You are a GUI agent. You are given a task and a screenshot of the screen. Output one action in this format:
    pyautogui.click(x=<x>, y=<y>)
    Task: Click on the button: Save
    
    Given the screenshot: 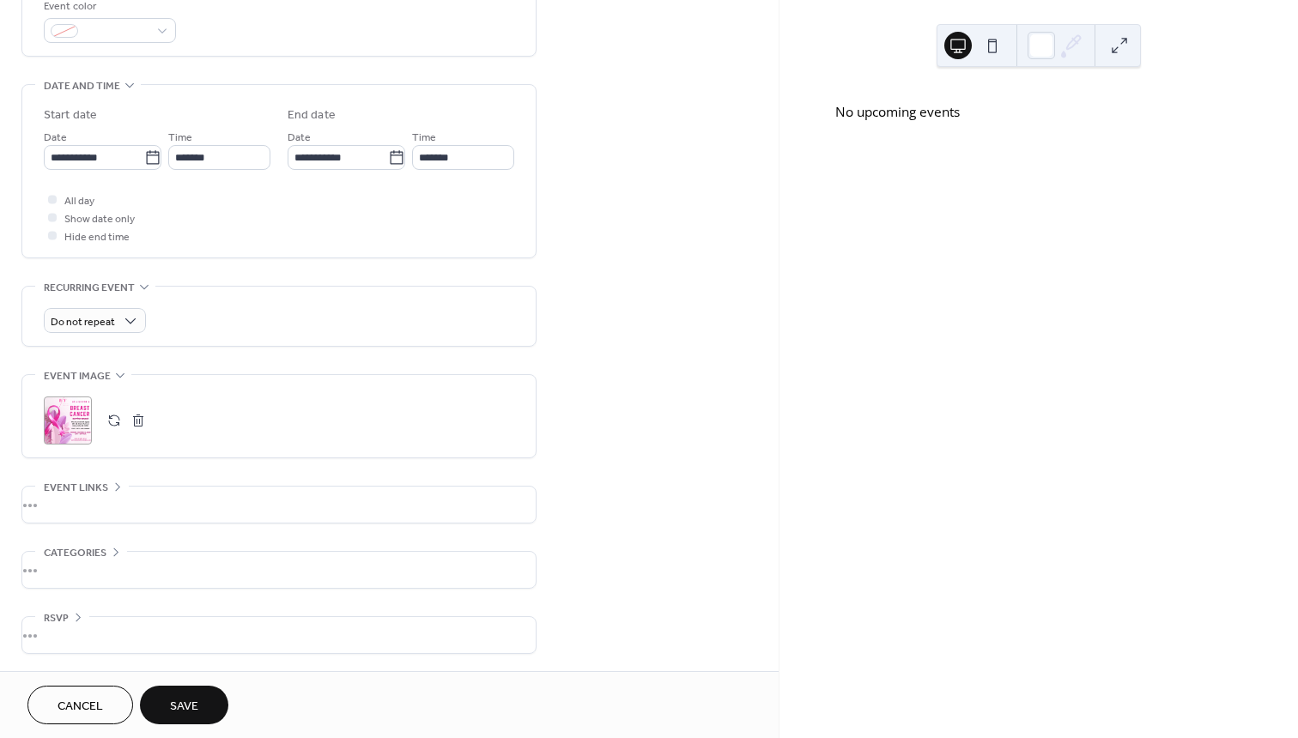 What is the action you would take?
    pyautogui.click(x=184, y=705)
    